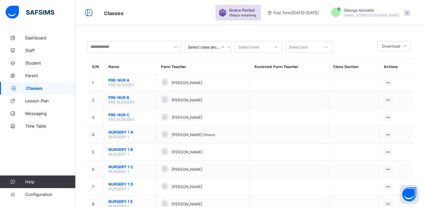 This screenshot has width=425, height=207. I want to click on span: Help, so click(50, 182).